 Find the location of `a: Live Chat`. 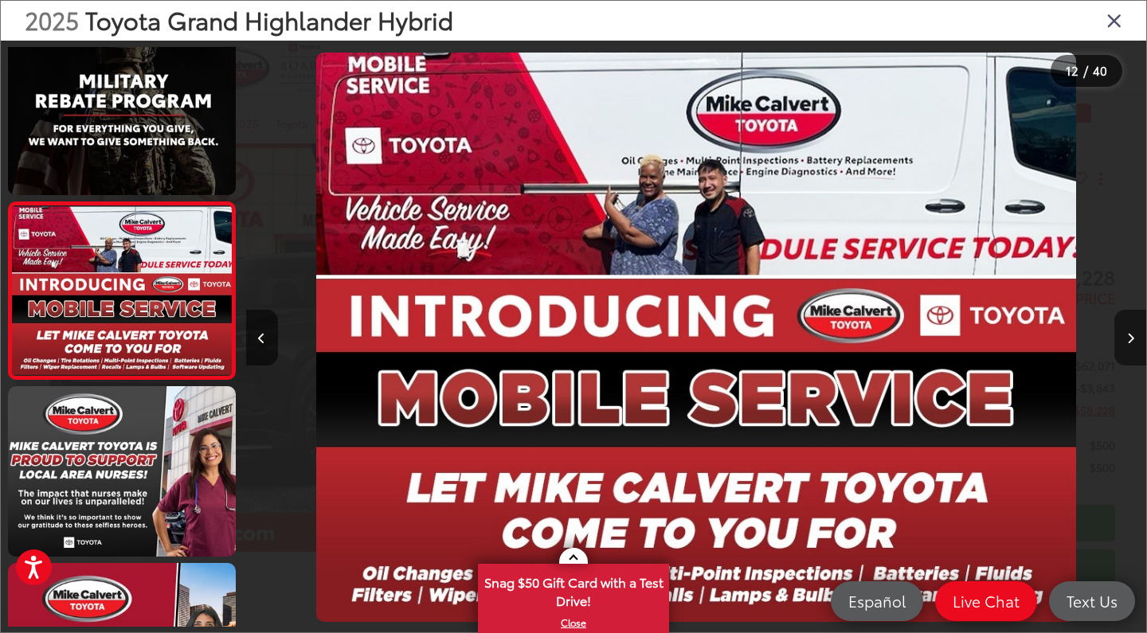

a: Live Chat is located at coordinates (986, 601).